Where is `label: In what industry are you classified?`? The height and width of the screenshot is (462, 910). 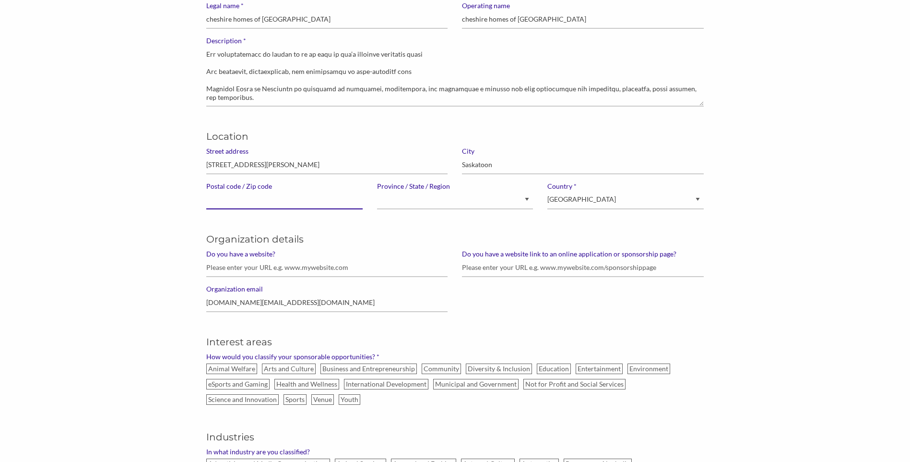 label: In what industry are you classified? is located at coordinates (455, 451).